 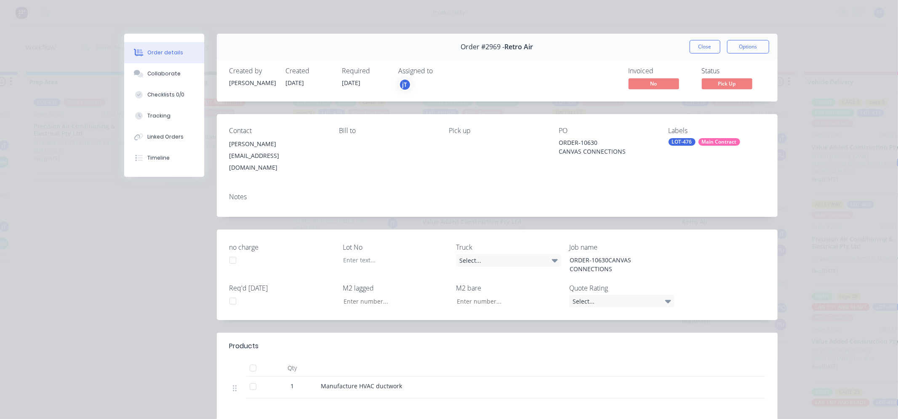 What do you see at coordinates (654, 83) in the screenshot?
I see `span: No` at bounding box center [654, 83].